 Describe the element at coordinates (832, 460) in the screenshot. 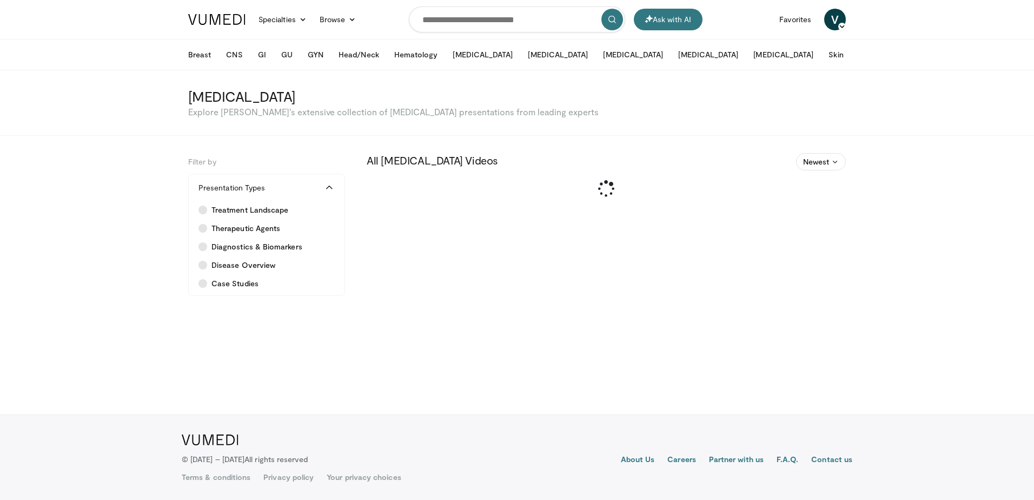

I see `a: Contact us` at that location.